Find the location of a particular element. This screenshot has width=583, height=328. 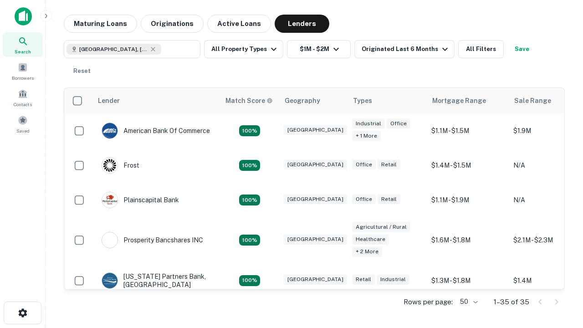

td: $1.4M - $1.5M is located at coordinates (468, 165).